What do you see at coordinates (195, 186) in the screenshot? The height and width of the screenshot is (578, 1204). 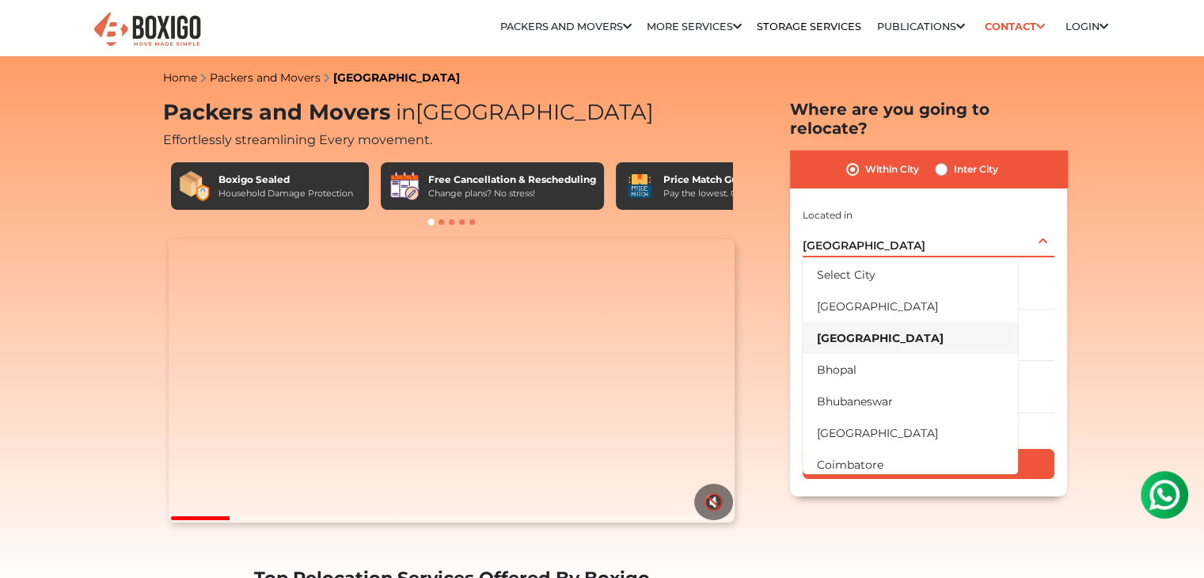 I see `img: Boxigo Sealed` at bounding box center [195, 186].